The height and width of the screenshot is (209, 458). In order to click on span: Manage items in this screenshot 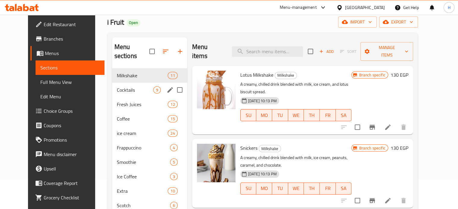, I will do `click(387, 52)`.